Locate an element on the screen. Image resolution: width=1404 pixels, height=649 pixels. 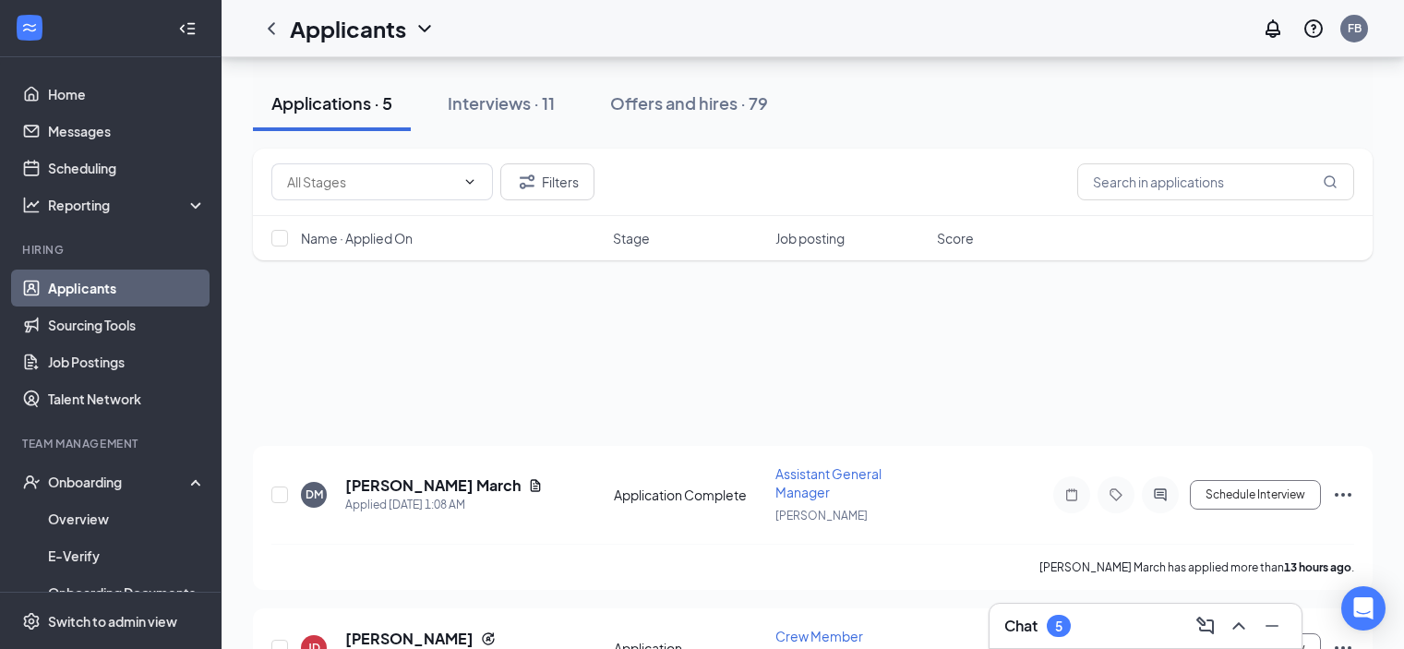
svg: Notifications is located at coordinates (1273, 29).